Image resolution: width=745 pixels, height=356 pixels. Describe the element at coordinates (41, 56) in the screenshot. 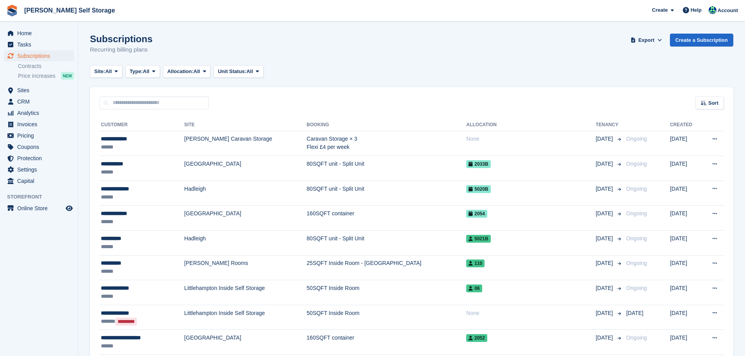

I see `span: Subscriptions` at that location.